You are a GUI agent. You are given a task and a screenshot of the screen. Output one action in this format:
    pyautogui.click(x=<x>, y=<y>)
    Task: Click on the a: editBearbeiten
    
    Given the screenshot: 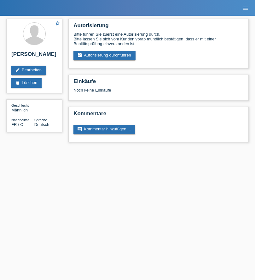 What is the action you would take?
    pyautogui.click(x=29, y=70)
    